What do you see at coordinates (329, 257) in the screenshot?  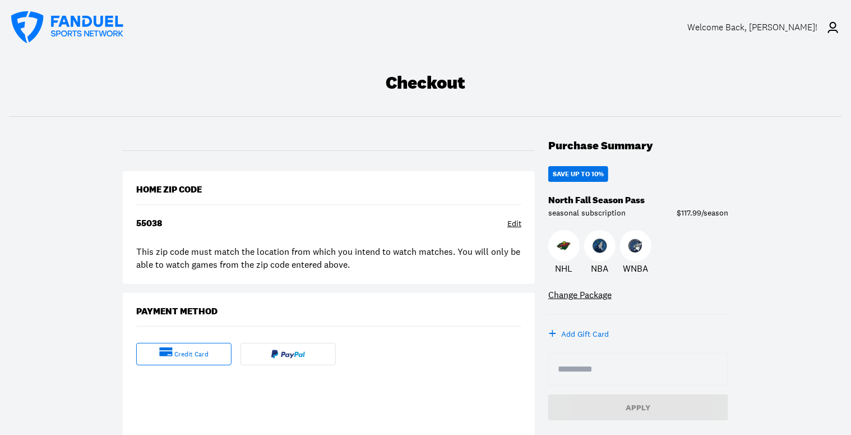 I see `div: This zip code must match the location from which you intend to watch matches. You will only be ab...` at bounding box center [329, 257].